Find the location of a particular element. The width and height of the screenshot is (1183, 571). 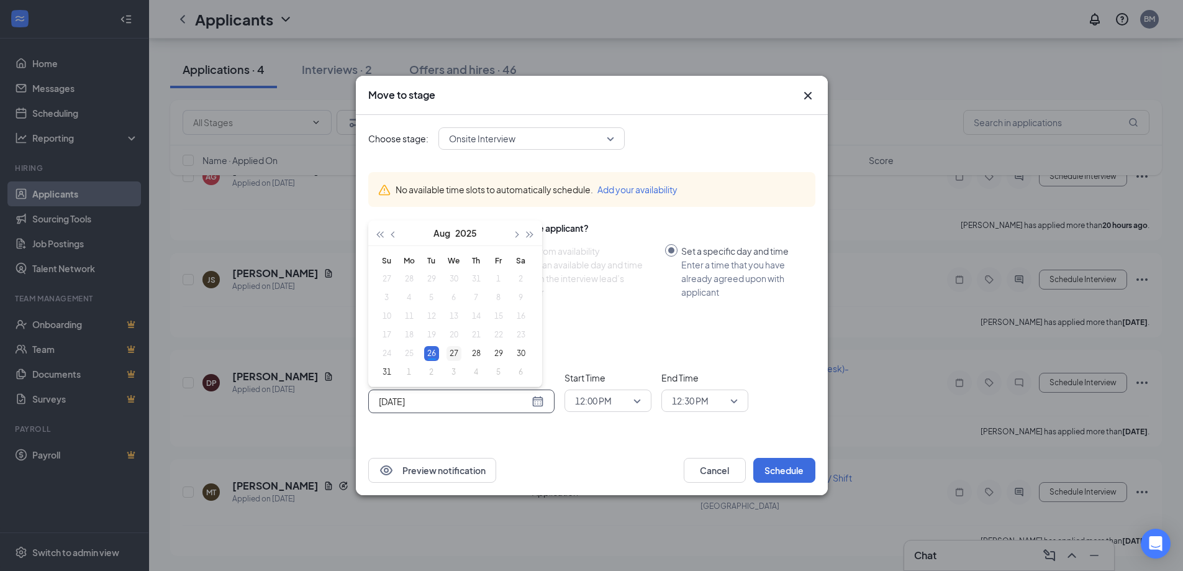

th: Mo is located at coordinates (409, 260).